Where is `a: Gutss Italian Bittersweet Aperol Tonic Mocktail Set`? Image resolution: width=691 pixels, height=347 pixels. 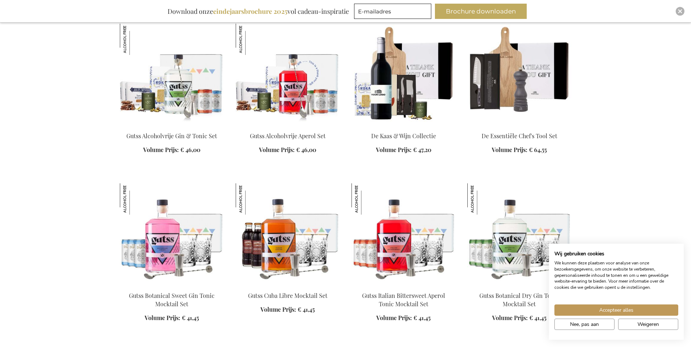
a: Gutss Italian Bittersweet Aperol Tonic Mocktail Set is located at coordinates (404, 300).